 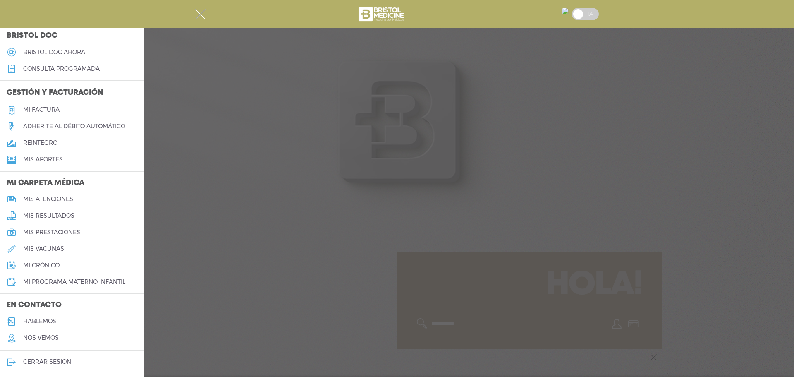 What do you see at coordinates (74, 126) in the screenshot?
I see `h5: Adherite al débito automático` at bounding box center [74, 126].